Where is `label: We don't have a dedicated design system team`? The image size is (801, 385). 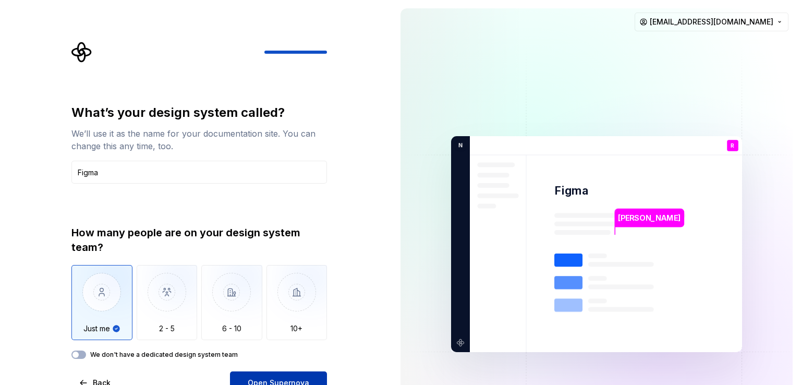
label: We don't have a dedicated design system team is located at coordinates (164, 355).